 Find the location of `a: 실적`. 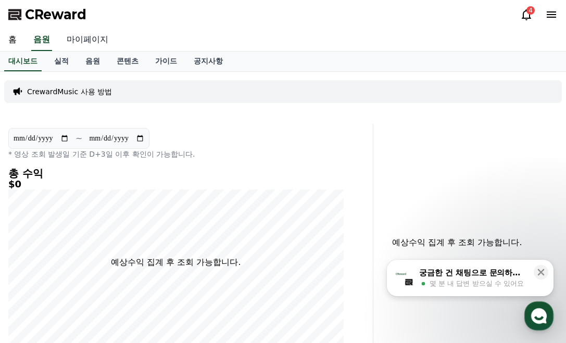

a: 실적 is located at coordinates (61, 61).